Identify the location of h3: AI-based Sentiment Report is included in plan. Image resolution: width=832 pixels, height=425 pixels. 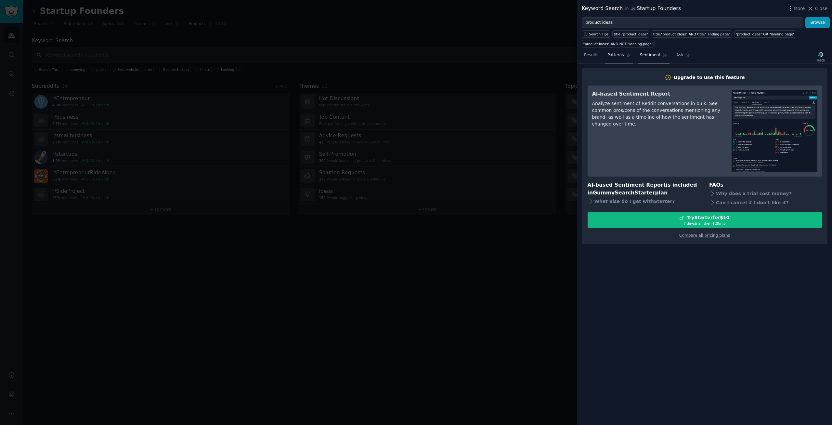
(644, 189).